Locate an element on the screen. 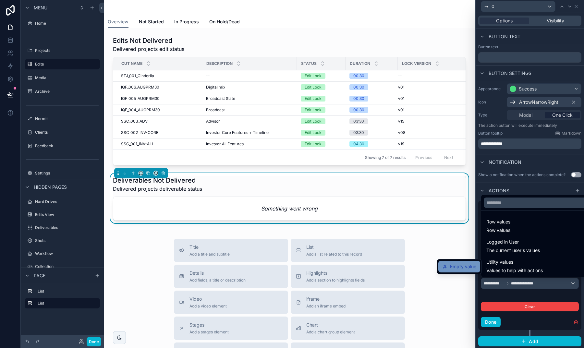  button: ListAdd a list related to this record is located at coordinates (348, 251).